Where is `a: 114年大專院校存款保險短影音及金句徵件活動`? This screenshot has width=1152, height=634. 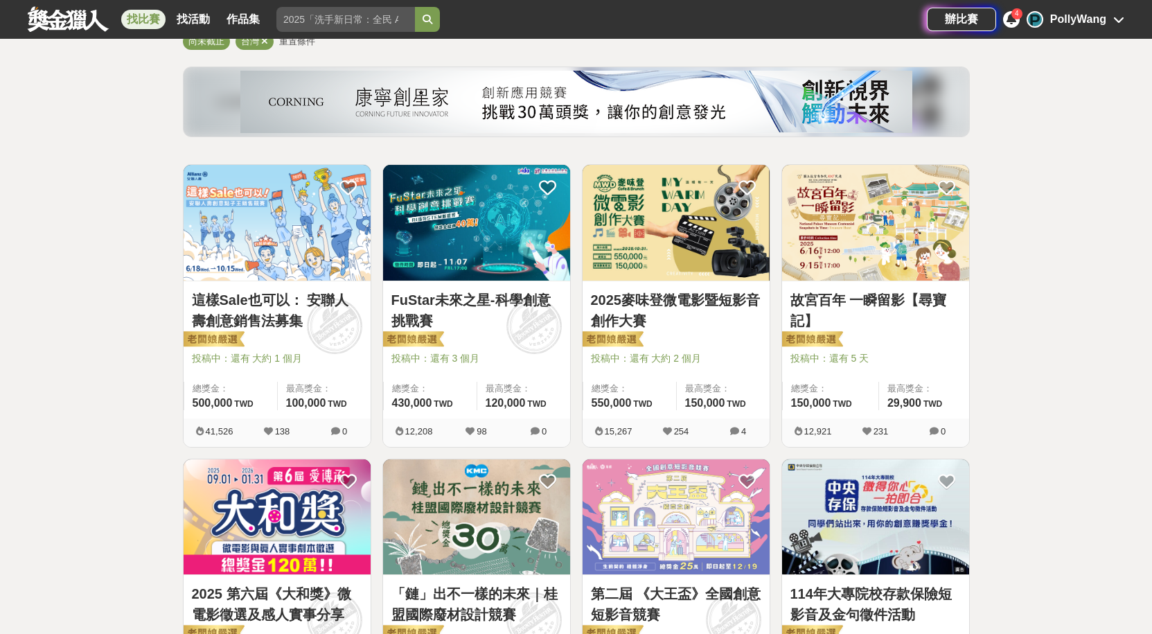
a: 114年大專院校存款保險短影音及金句徵件活動 is located at coordinates (876, 604).